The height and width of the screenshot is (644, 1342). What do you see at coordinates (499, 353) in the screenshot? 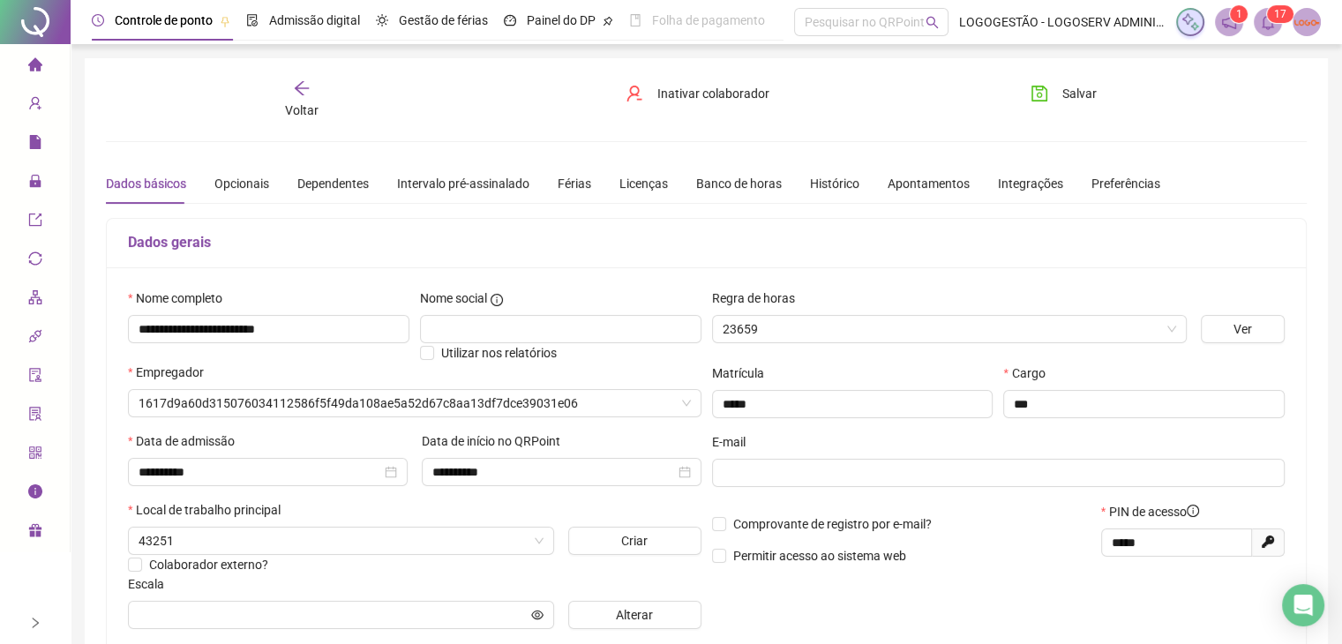
I see `span: Utilizar nos relatórios` at bounding box center [499, 353].